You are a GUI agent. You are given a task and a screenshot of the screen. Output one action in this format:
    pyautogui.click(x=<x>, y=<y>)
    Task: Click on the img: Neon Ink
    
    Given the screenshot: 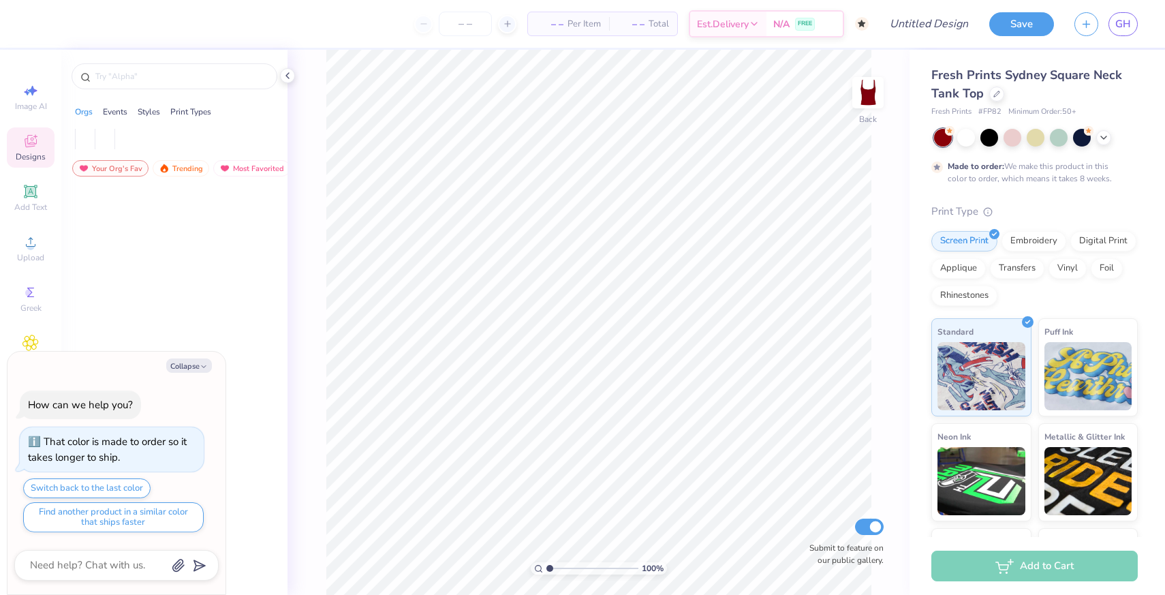 What is the action you would take?
    pyautogui.click(x=981, y=481)
    